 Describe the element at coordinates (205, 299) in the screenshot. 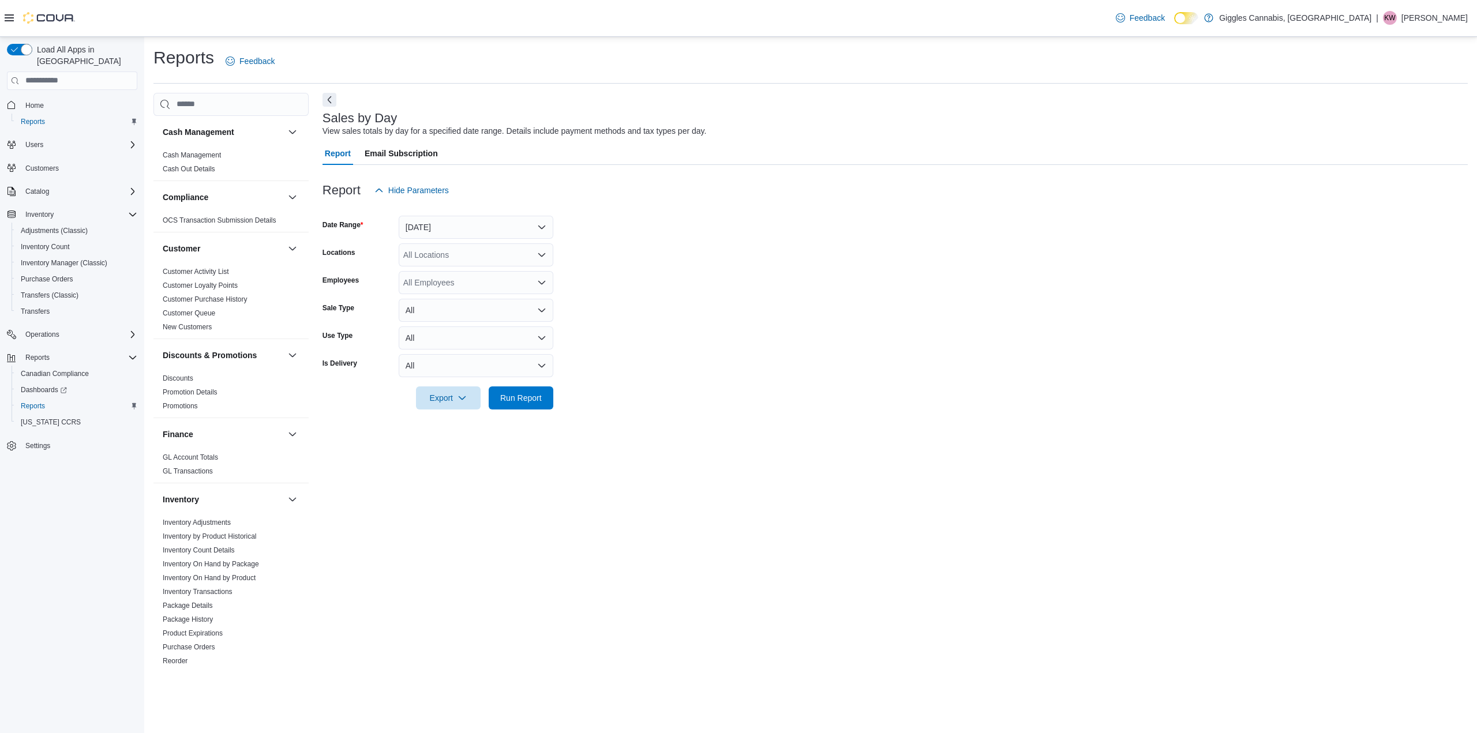

I see `a: Customer Purchase History` at that location.